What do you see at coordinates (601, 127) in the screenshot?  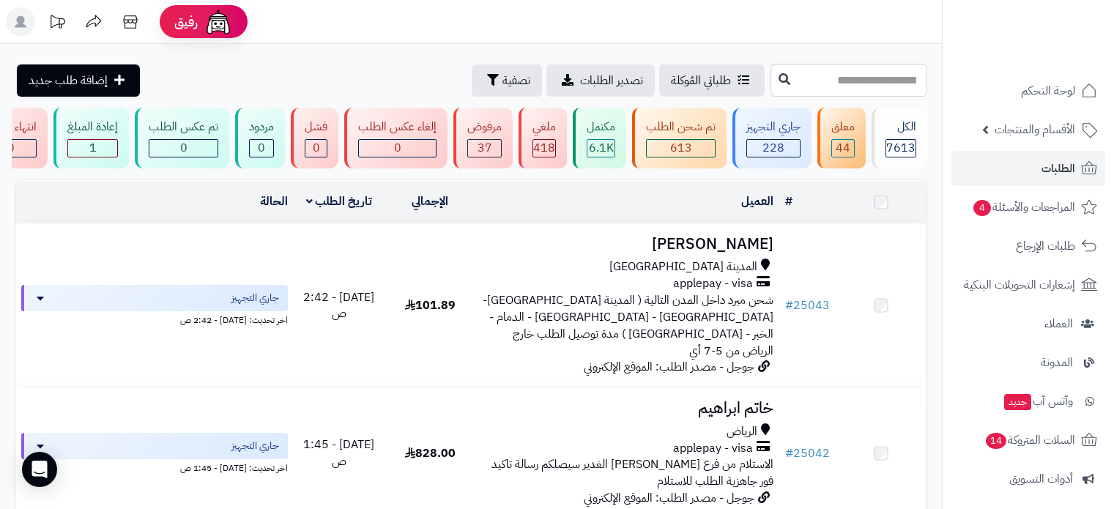 I see `div: مكتمل` at bounding box center [601, 127].